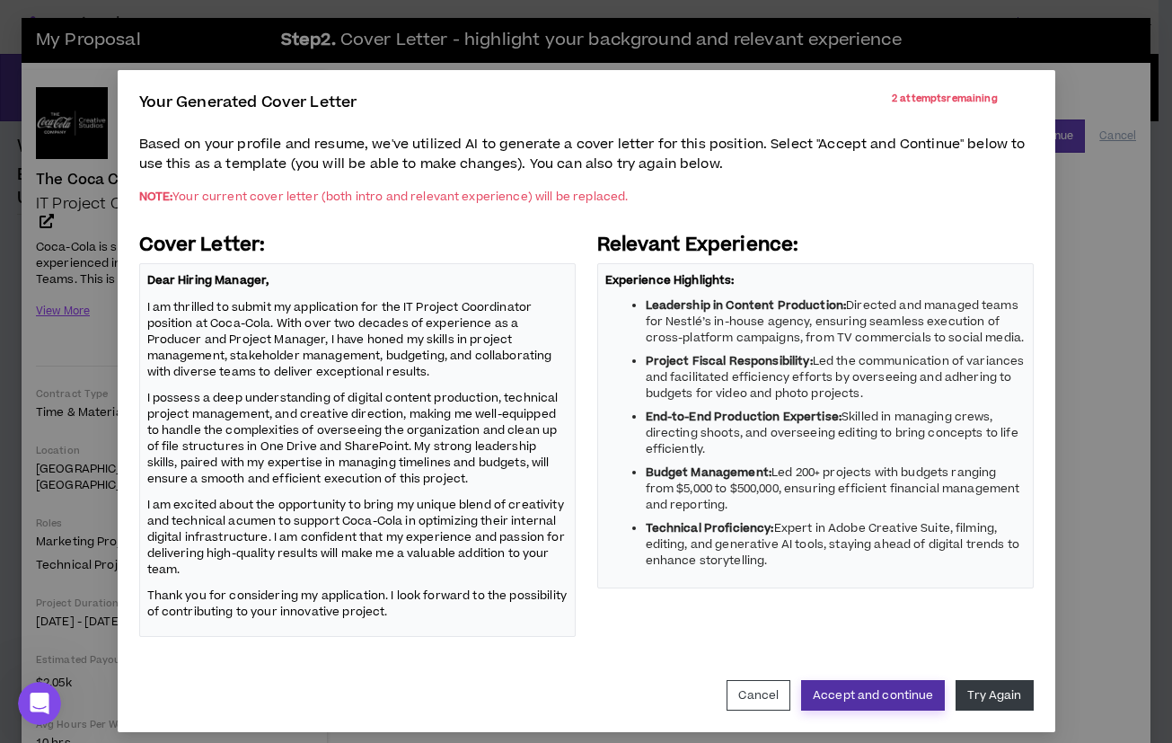  I want to click on li: Skilled in managing crews, directing shoots, and overseeing editing to bring concepts to life eff..., so click(835, 433).